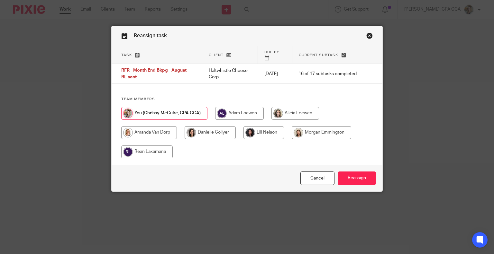 Image resolution: width=494 pixels, height=254 pixels. I want to click on span: Reassign task, so click(150, 36).